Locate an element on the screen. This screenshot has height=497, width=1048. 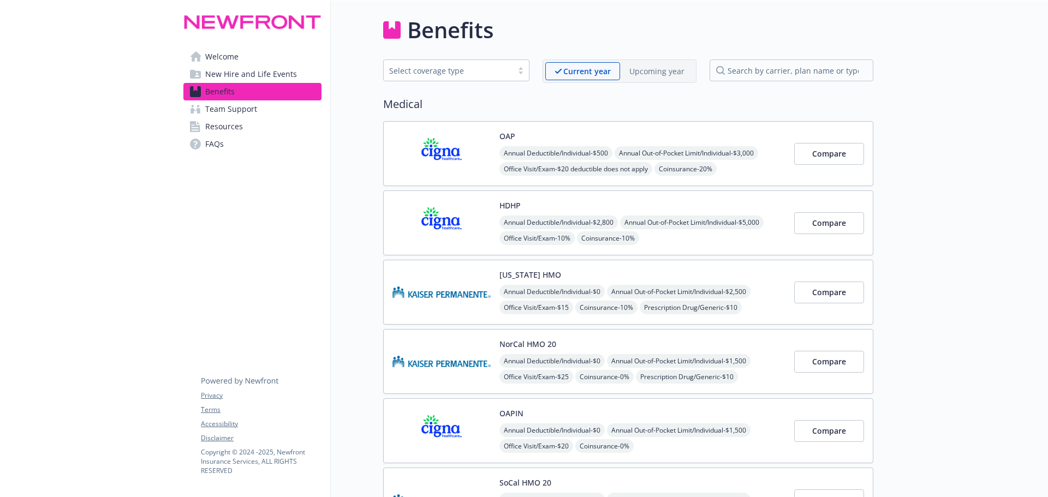
span: Annual Deductible/Individual - $2,800 is located at coordinates (558, 222).